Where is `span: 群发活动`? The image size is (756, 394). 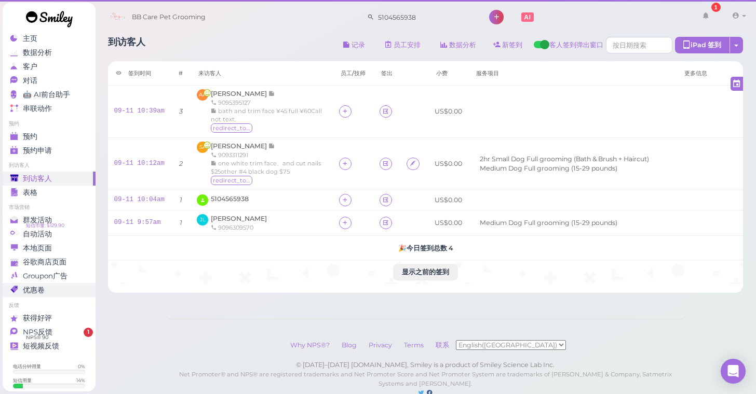
span: 群发活动 is located at coordinates (37, 220).